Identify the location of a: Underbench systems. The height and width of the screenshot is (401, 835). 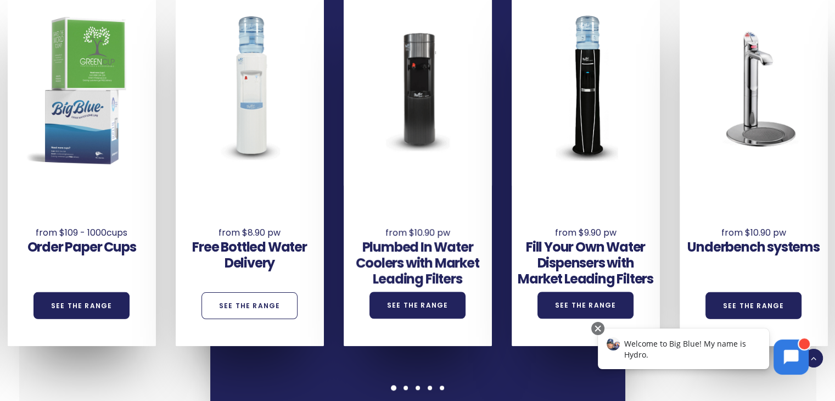
(753, 246).